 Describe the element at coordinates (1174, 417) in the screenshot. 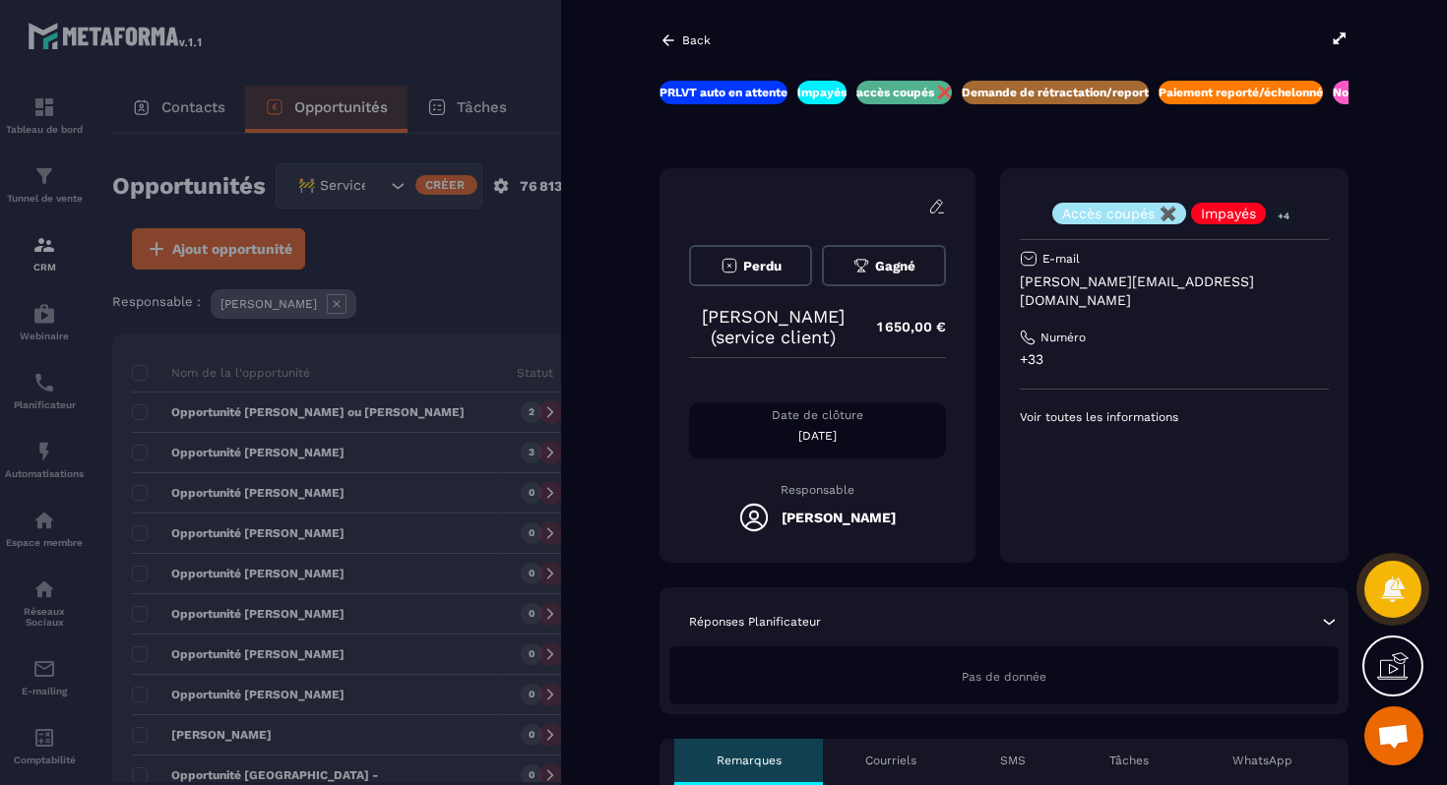

I see `p: Voir toutes les informations` at that location.